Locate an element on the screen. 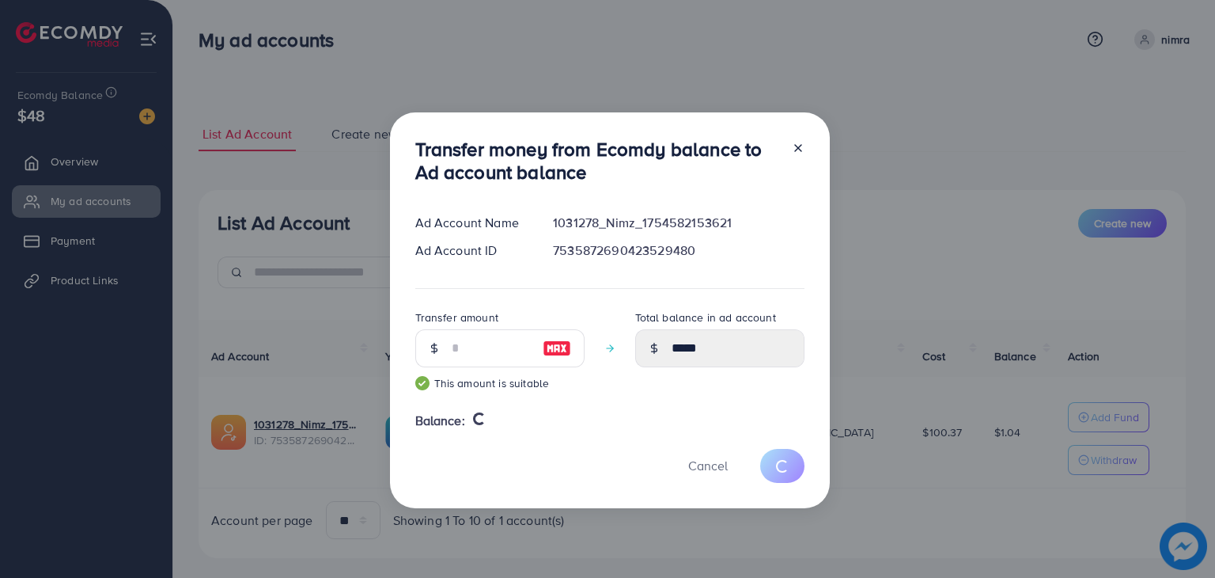 This screenshot has width=1215, height=578. img: image is located at coordinates (557, 348).